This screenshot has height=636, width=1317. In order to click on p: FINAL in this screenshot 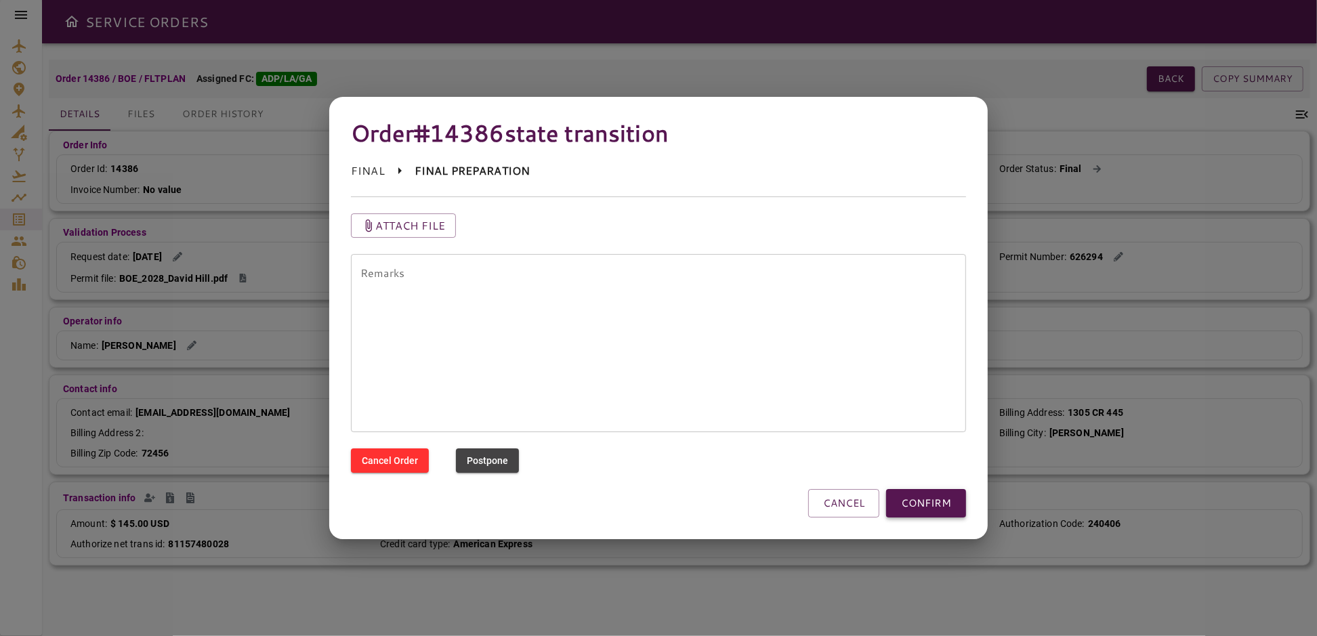, I will do `click(368, 171)`.